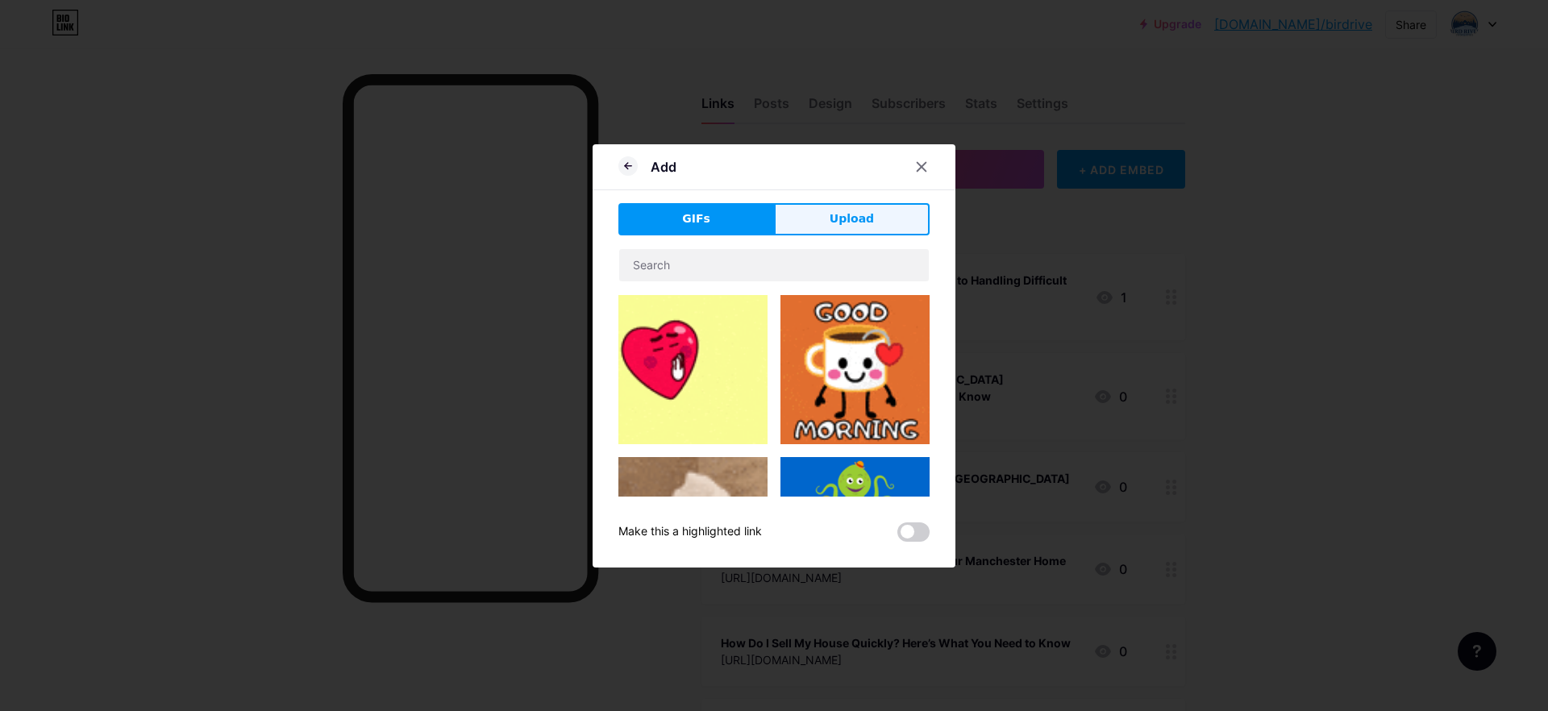  I want to click on div: Make this a highlighted link, so click(690, 532).